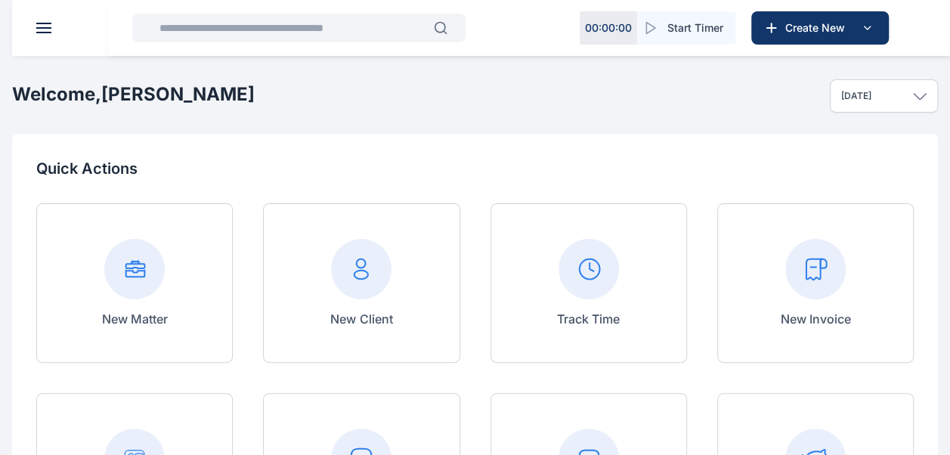 The image size is (950, 455). What do you see at coordinates (588, 319) in the screenshot?
I see `p: Track Time` at bounding box center [588, 319].